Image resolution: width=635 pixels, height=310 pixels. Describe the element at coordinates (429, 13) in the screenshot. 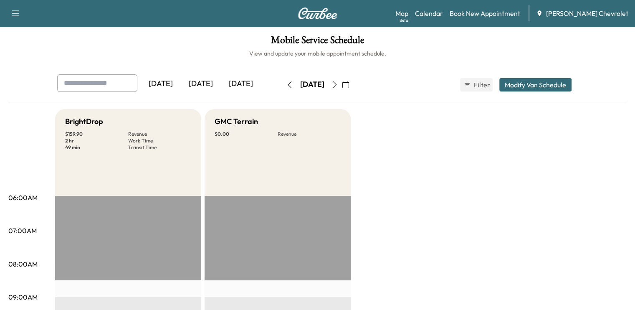

I see `a: Calendar` at that location.